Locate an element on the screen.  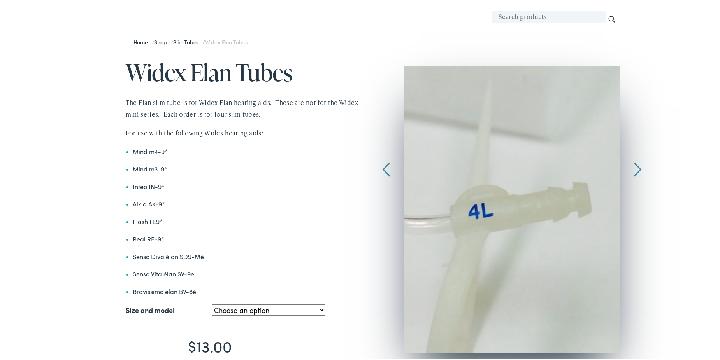
img: Widex Elan Tubes is located at coordinates (512, 208).